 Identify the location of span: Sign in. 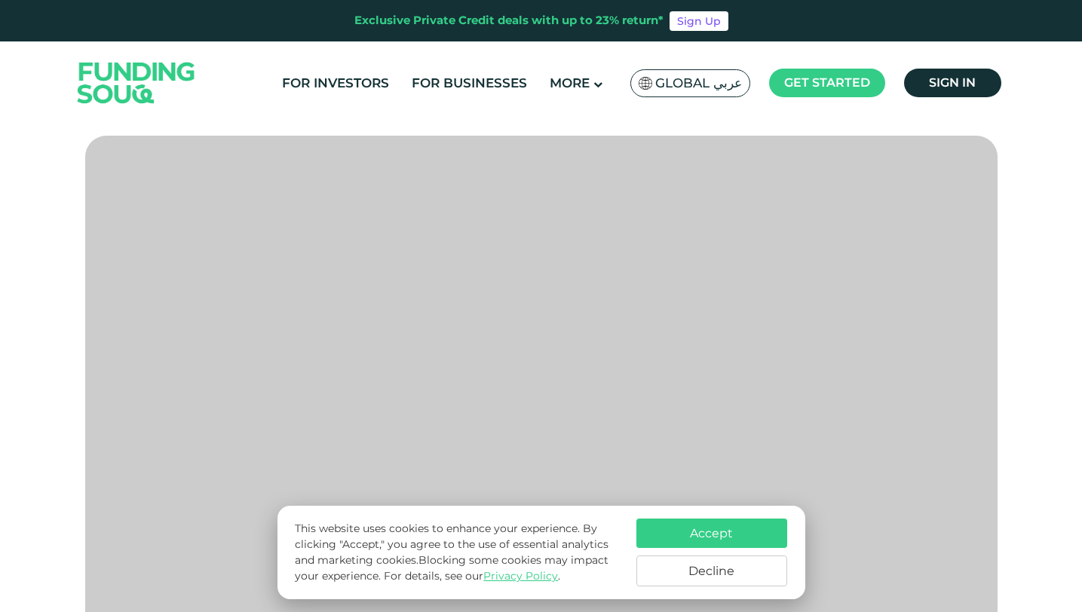
(952, 82).